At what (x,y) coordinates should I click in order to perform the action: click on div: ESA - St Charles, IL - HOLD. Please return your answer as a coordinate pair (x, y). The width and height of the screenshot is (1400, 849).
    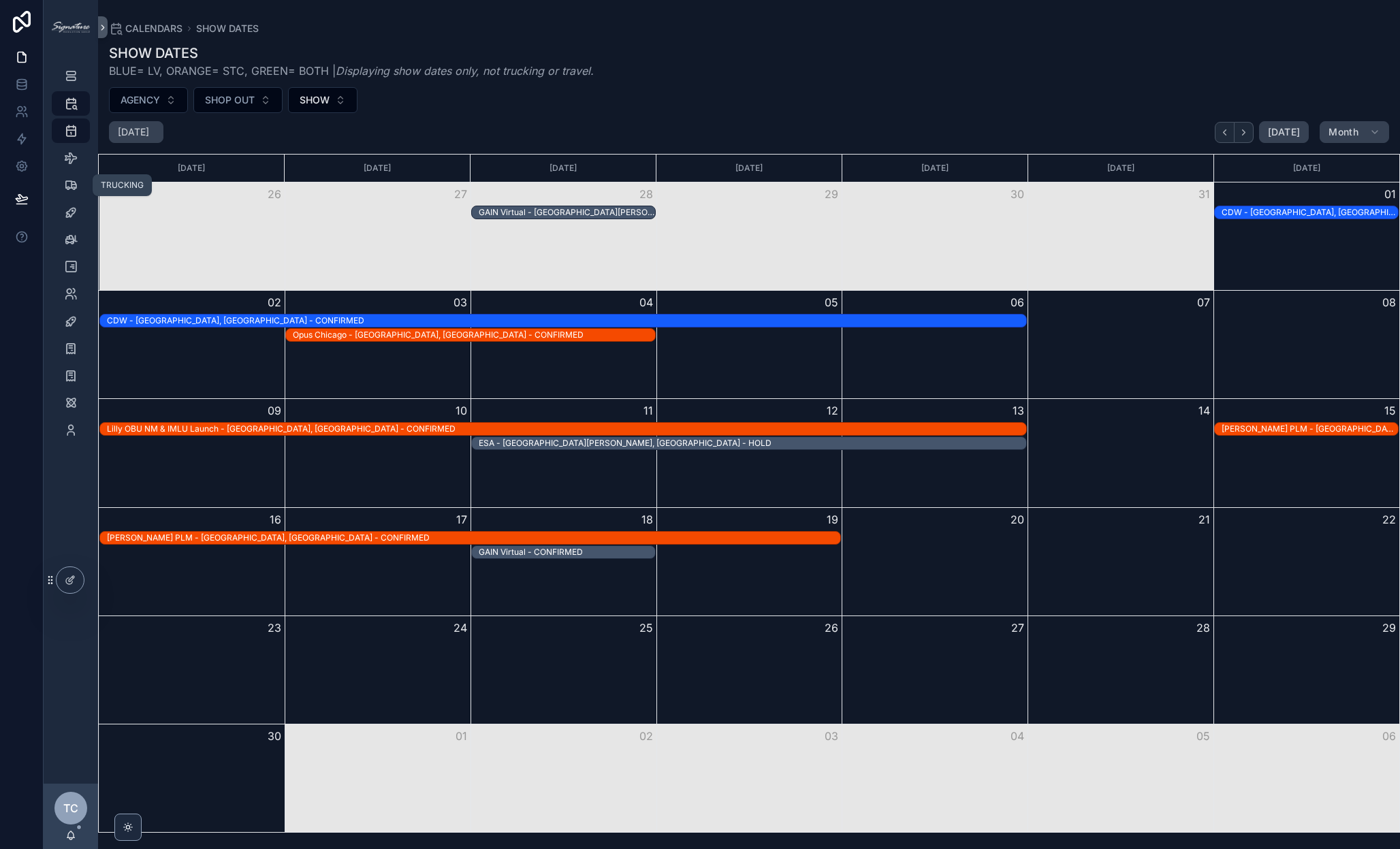
    Looking at the image, I should click on (753, 443).